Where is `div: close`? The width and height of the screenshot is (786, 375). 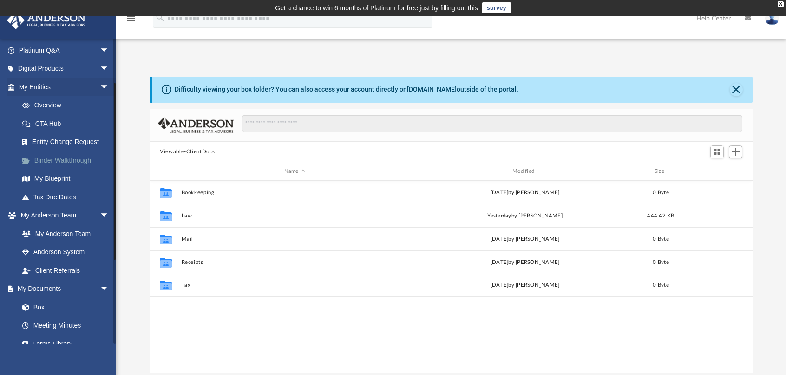 div: close is located at coordinates (781, 4).